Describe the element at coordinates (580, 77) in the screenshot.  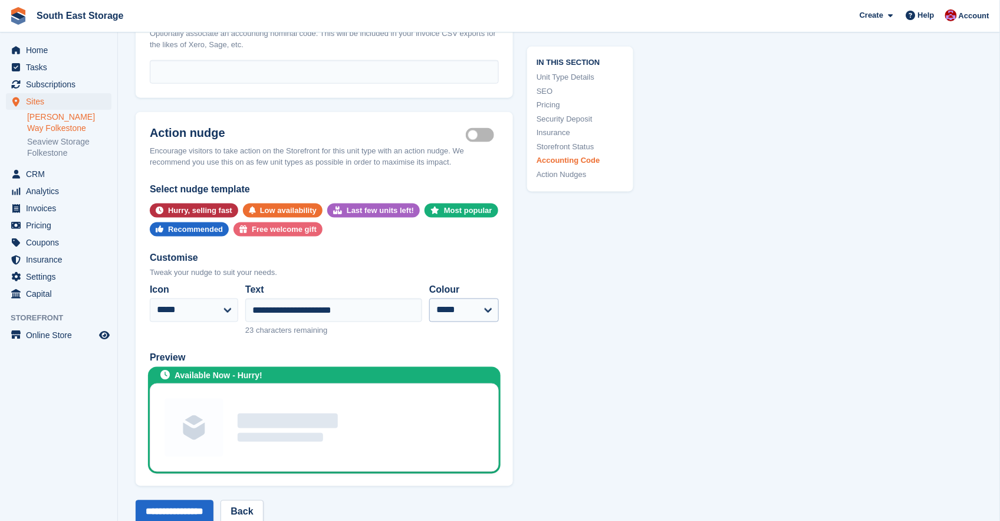
I see `a: Unit Type Details` at that location.